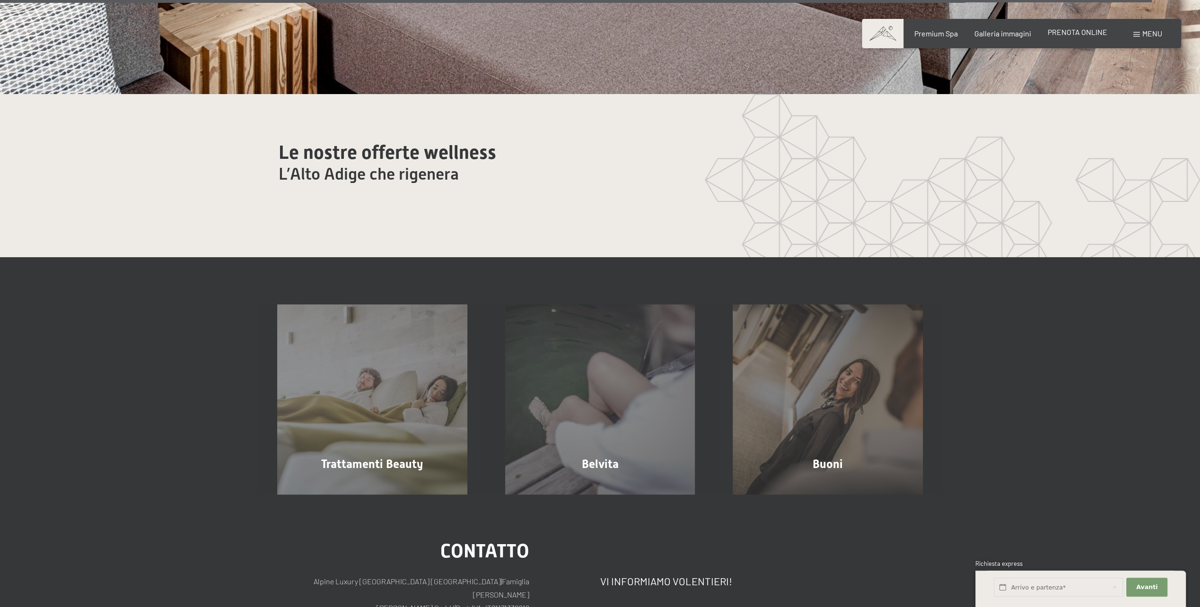 The image size is (1200, 607). What do you see at coordinates (1152, 33) in the screenshot?
I see `span: Menu` at bounding box center [1152, 33].